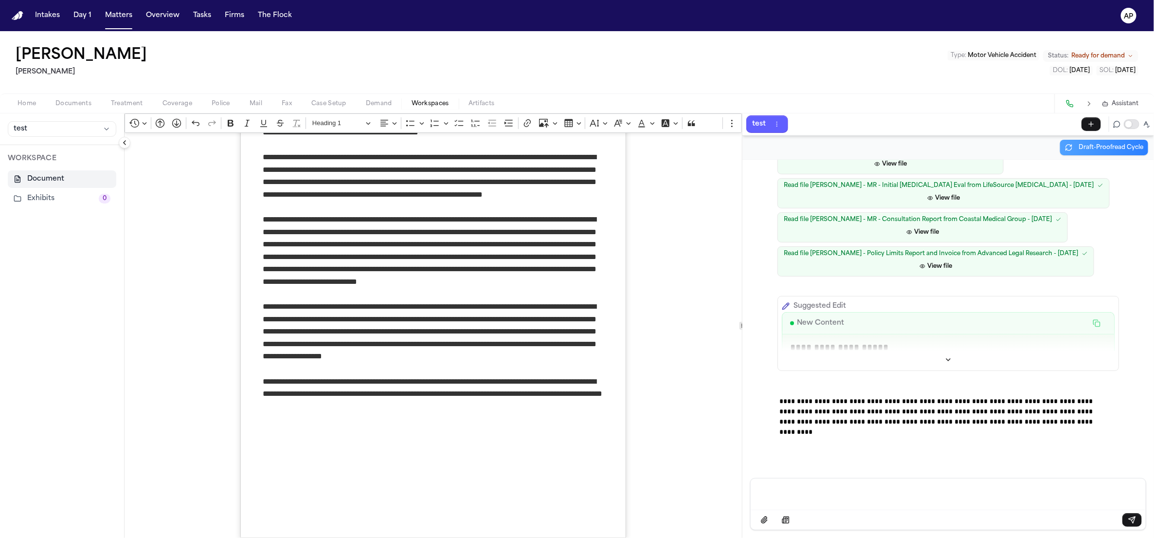 This screenshot has height=538, width=1154. What do you see at coordinates (379, 104) in the screenshot?
I see `span: Demand` at bounding box center [379, 104].